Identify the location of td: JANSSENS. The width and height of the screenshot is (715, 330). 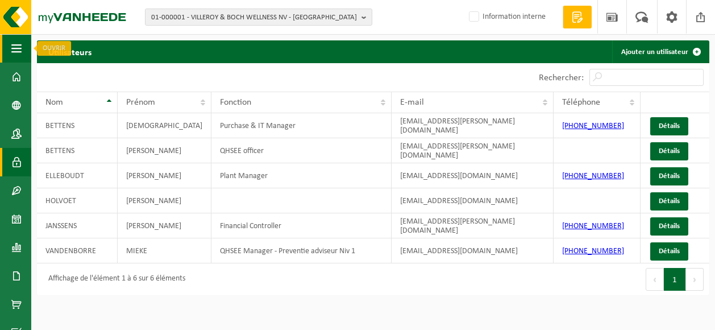
(77, 226).